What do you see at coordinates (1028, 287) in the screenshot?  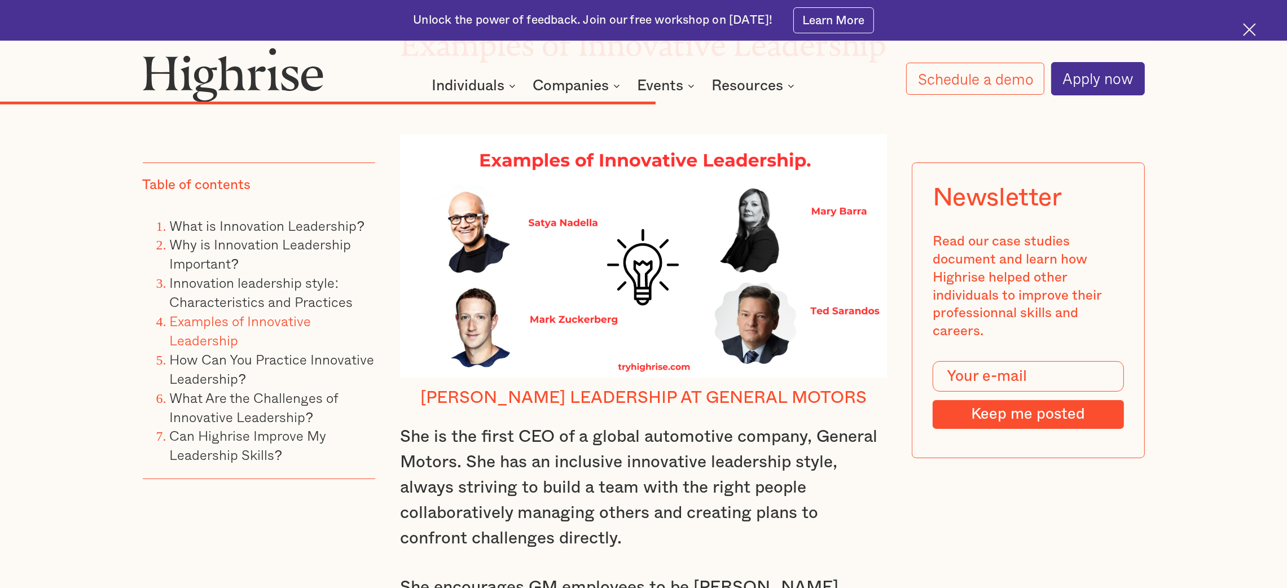 I see `div: Read our case studies document and learn how Highrise helped other individuals to improve their p...` at bounding box center [1028, 287].